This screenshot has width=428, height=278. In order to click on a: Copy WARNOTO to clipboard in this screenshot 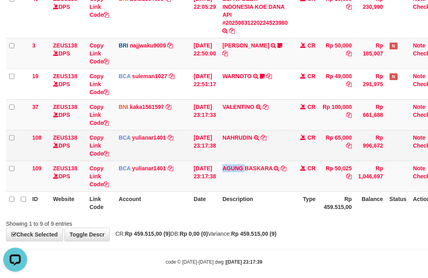, I will do `click(269, 76)`.